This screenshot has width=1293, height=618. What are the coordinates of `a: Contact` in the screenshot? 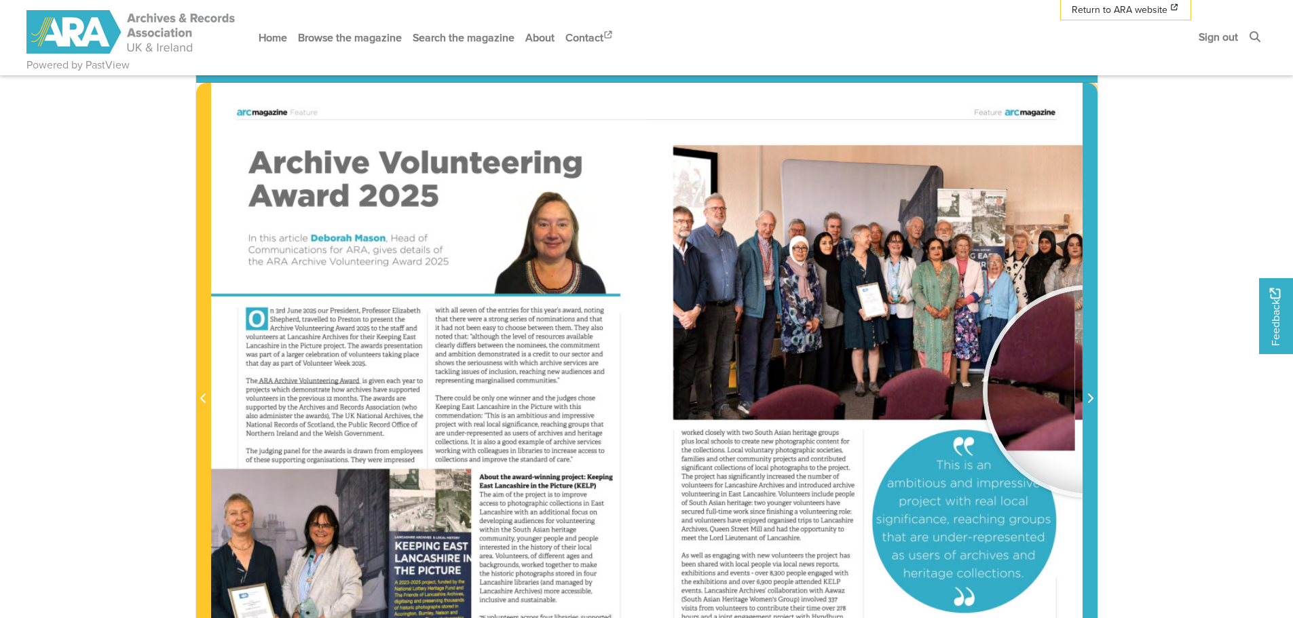 It's located at (590, 37).